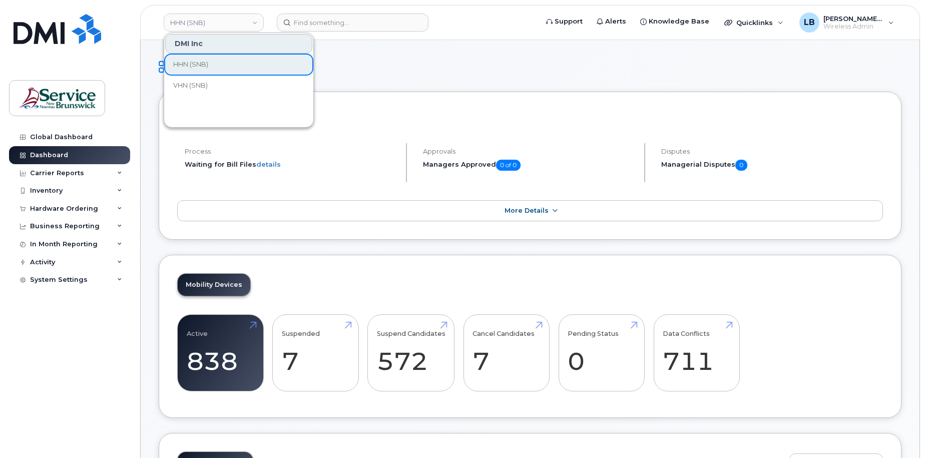 The image size is (925, 458). Describe the element at coordinates (291, 151) in the screenshot. I see `h4: Process` at that location.